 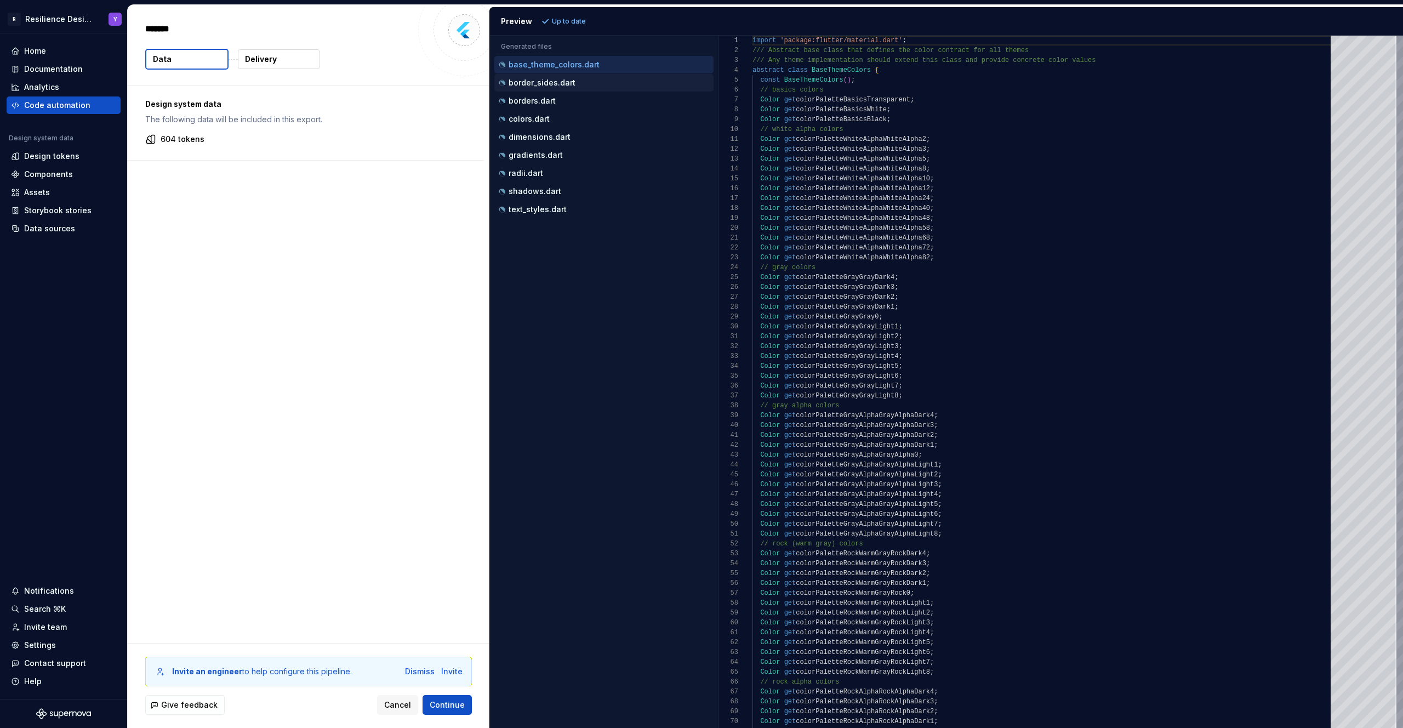 I want to click on button: Help, so click(x=64, y=681).